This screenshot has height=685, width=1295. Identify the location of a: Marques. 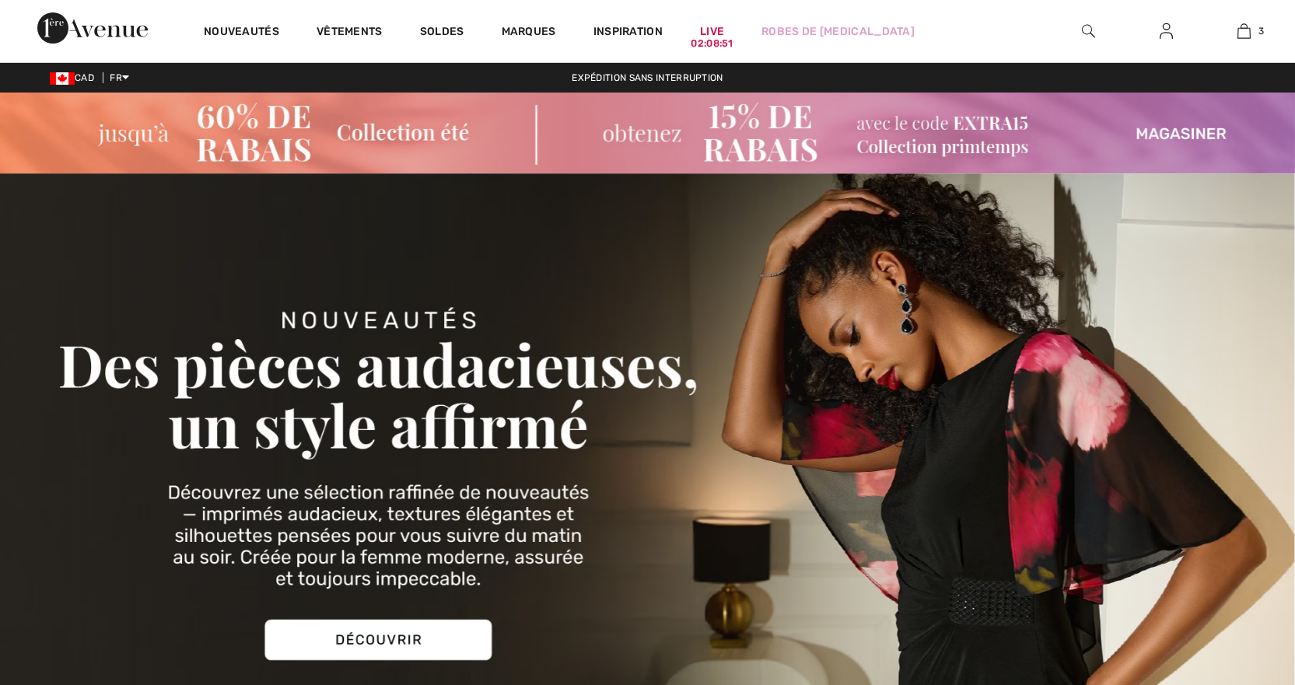
(529, 33).